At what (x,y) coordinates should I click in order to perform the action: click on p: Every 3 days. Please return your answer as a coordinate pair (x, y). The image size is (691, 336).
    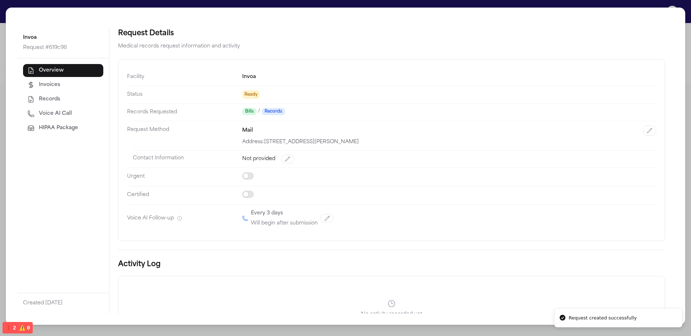
    Looking at the image, I should click on (267, 213).